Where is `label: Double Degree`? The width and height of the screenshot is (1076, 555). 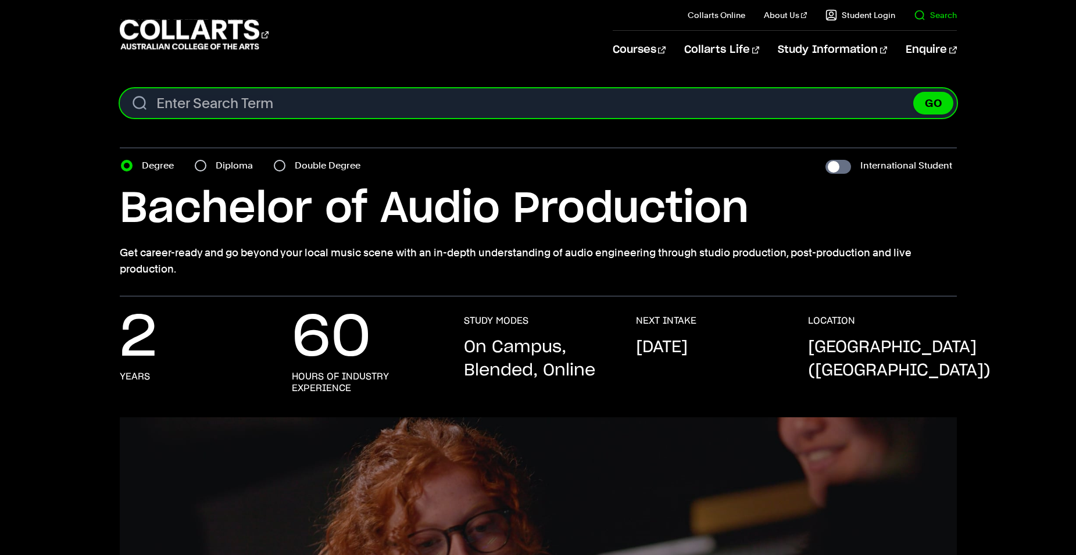
label: Double Degree is located at coordinates (331, 166).